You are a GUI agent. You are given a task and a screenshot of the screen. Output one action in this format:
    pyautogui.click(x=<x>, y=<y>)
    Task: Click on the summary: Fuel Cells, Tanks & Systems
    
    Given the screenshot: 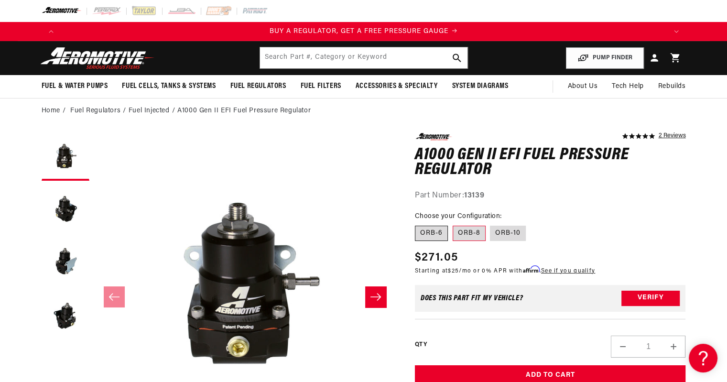 What is the action you would take?
    pyautogui.click(x=169, y=86)
    